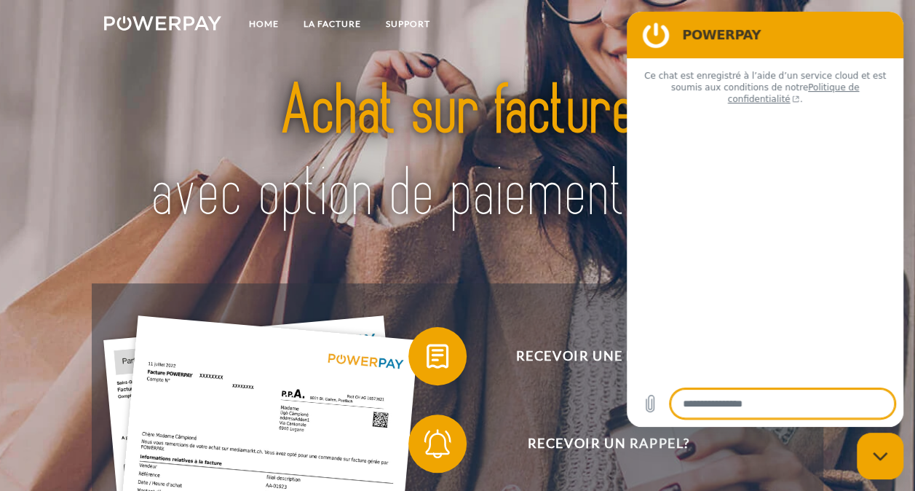  Describe the element at coordinates (408, 24) in the screenshot. I see `a: Support` at that location.